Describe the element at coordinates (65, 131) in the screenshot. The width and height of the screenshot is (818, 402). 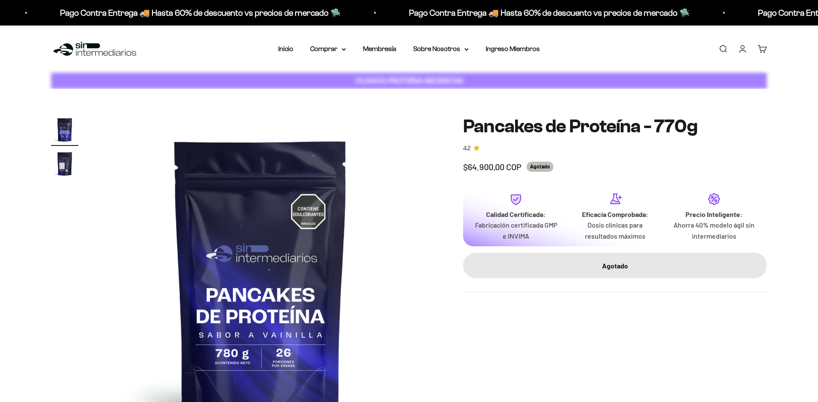
I see `button: Ir al artículo 1` at that location.